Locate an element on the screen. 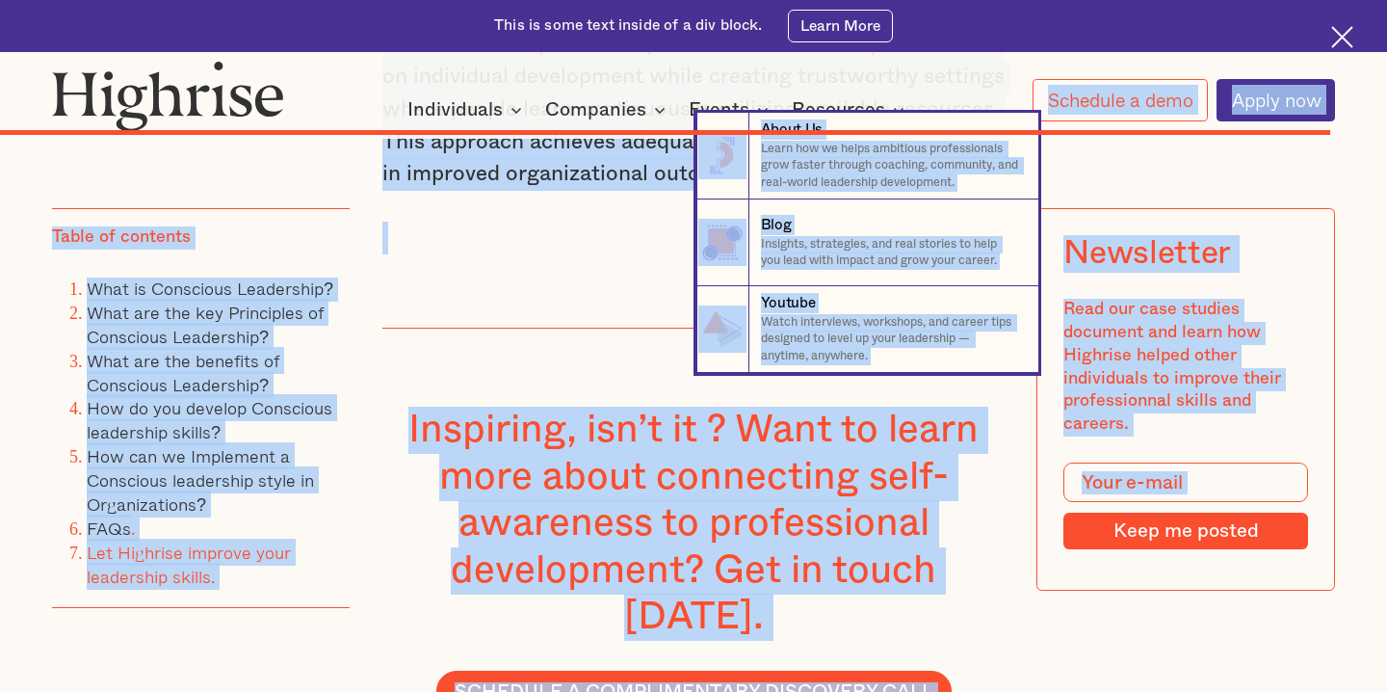 The image size is (1387, 692). div: This is some text inside of a div block. is located at coordinates (628, 25).